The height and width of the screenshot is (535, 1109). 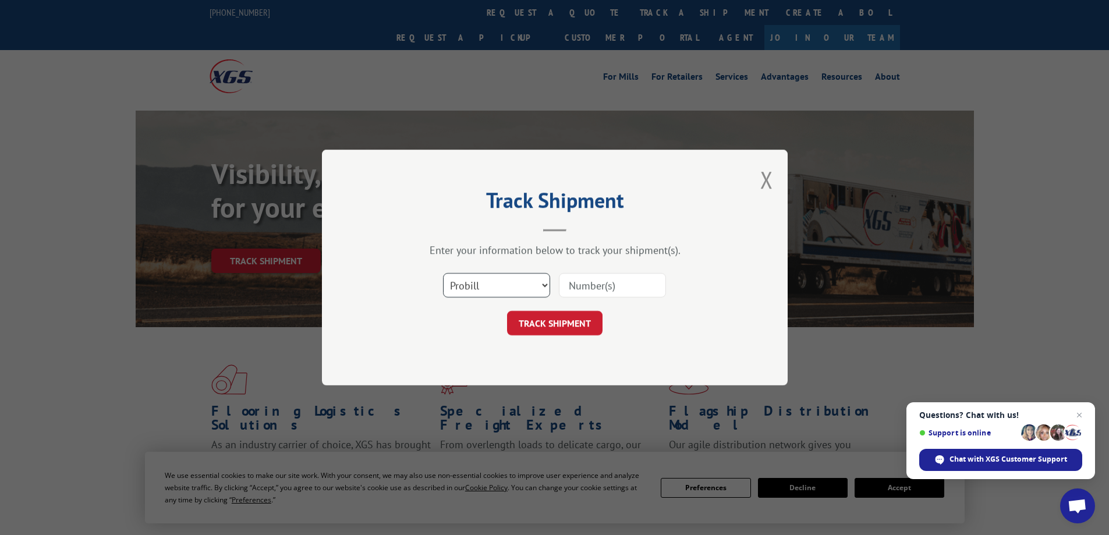 What do you see at coordinates (1008, 459) in the screenshot?
I see `span: Chat with XGS Customer Support` at bounding box center [1008, 459].